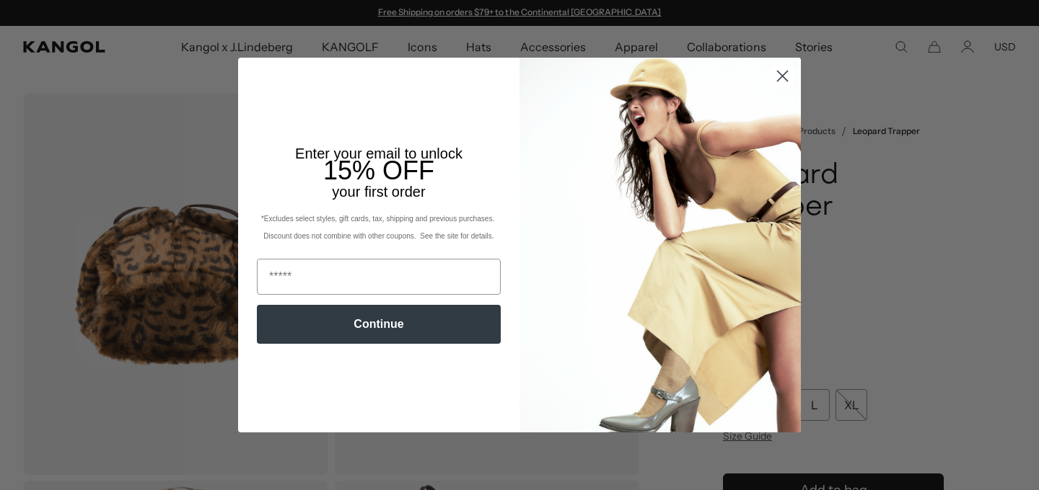 The height and width of the screenshot is (490, 1039). I want to click on span: 15% OFF, so click(379, 170).